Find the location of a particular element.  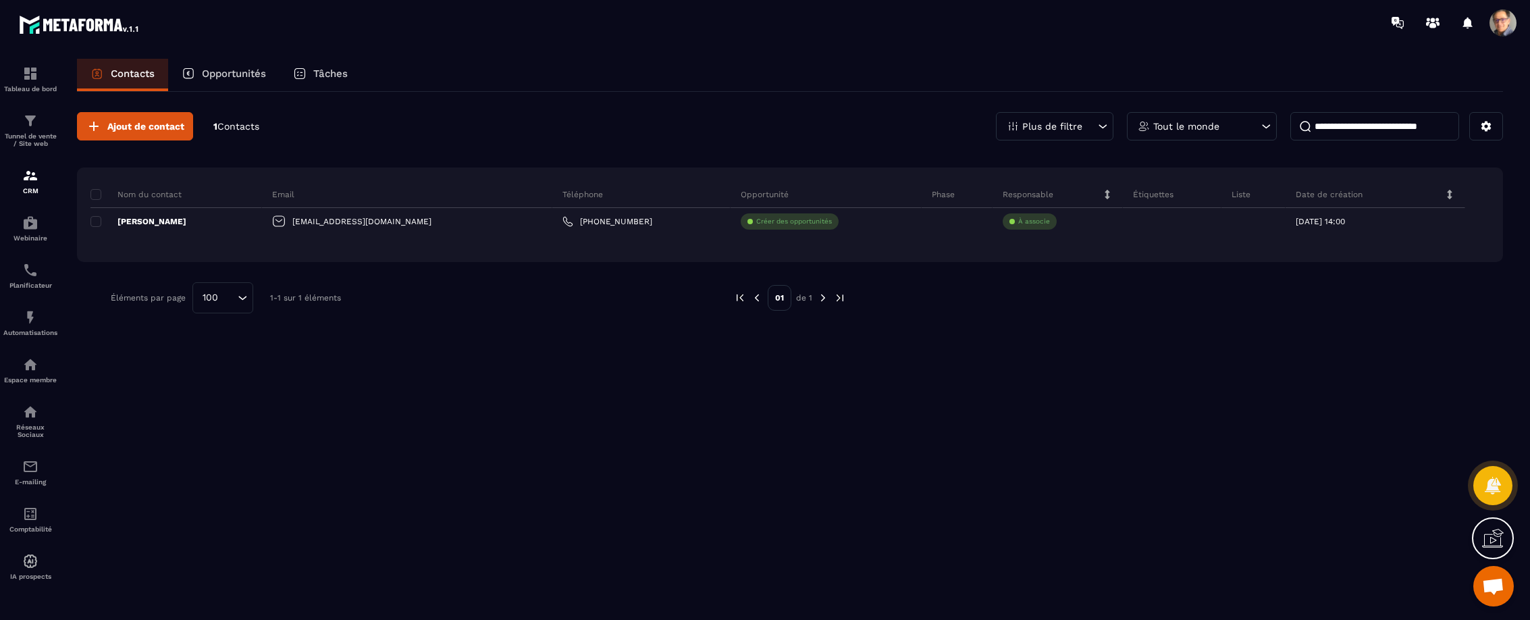

a: Ouvrir le chat is located at coordinates (1494, 586).